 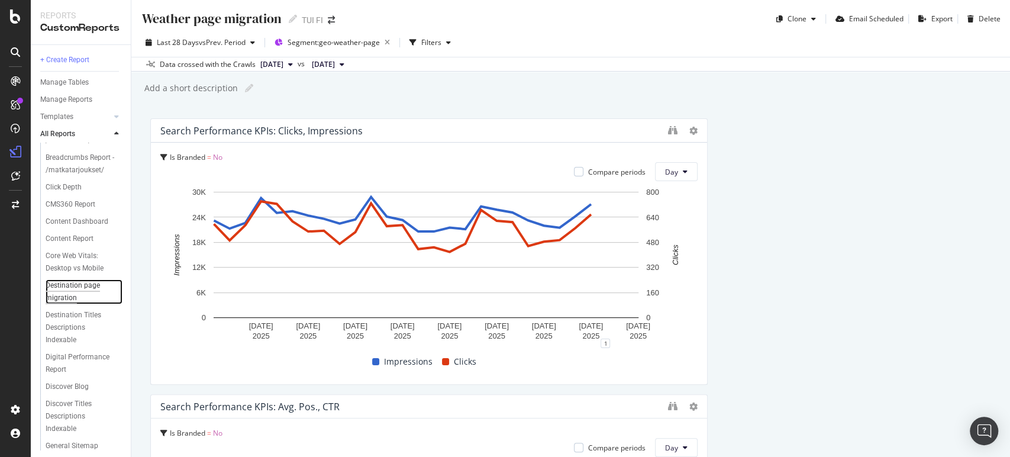 What do you see at coordinates (84, 221) in the screenshot?
I see `a: Content Dashboard` at bounding box center [84, 221].